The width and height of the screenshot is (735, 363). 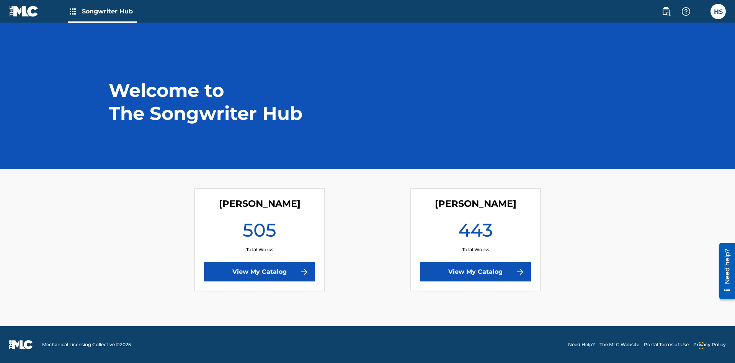 What do you see at coordinates (87, 345) in the screenshot?
I see `span: Mechanical Licensing Collective © 2025` at bounding box center [87, 345].